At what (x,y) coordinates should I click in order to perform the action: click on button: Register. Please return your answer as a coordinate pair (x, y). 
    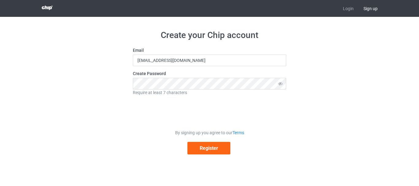
    Looking at the image, I should click on (209, 148).